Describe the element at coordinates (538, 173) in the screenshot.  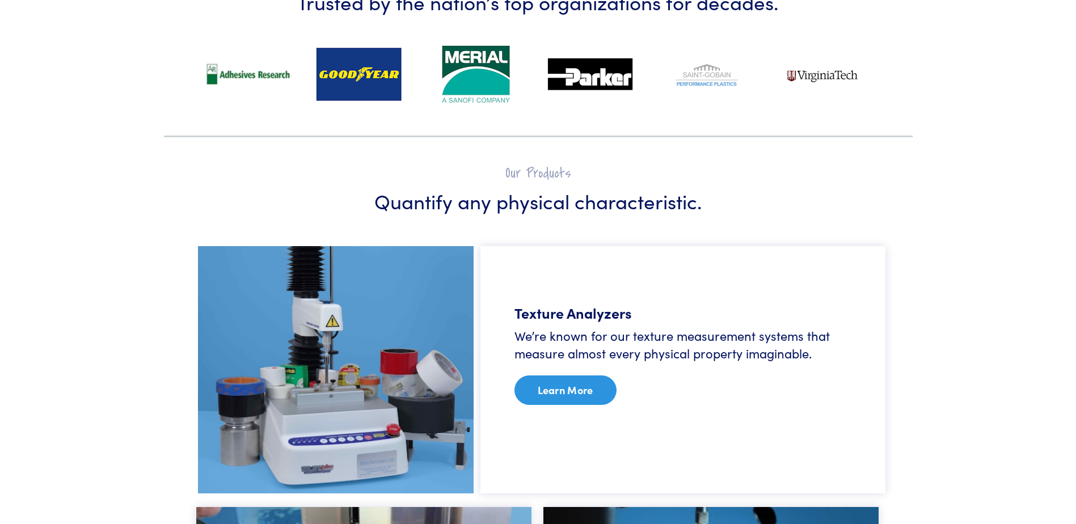
I see `h2: Our Products` at that location.